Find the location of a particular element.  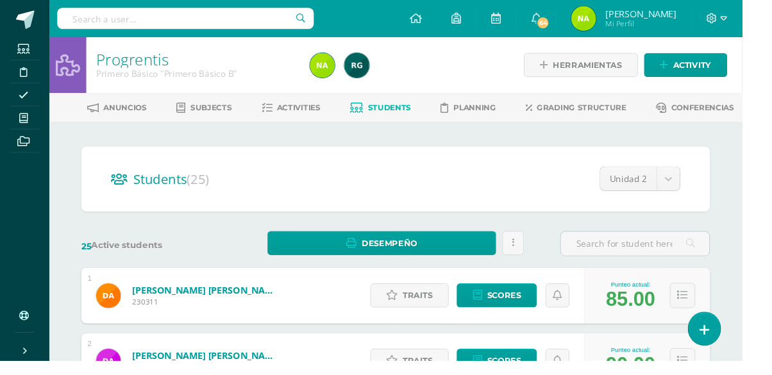

div: Primero Básico 'Primero Básico B' is located at coordinates (203, 76).